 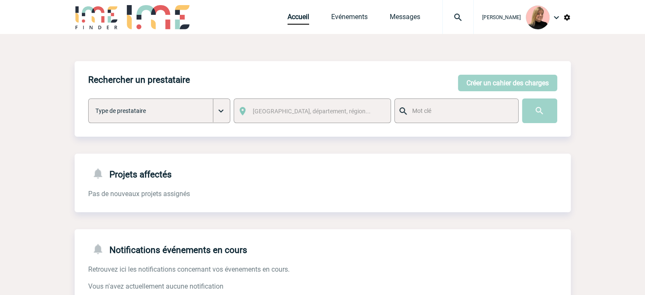 What do you see at coordinates (349, 19) in the screenshot?
I see `a: Evénements` at bounding box center [349, 19].